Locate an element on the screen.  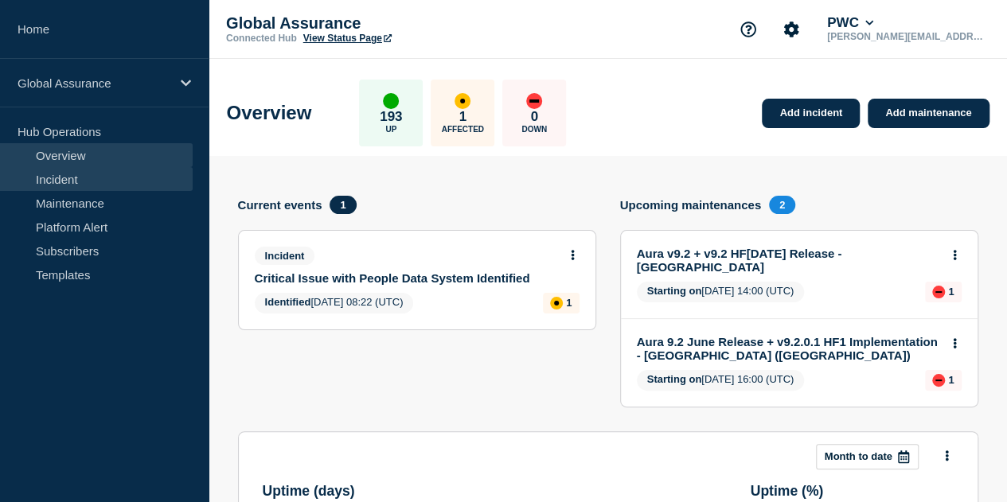
button: Support is located at coordinates (748, 29).